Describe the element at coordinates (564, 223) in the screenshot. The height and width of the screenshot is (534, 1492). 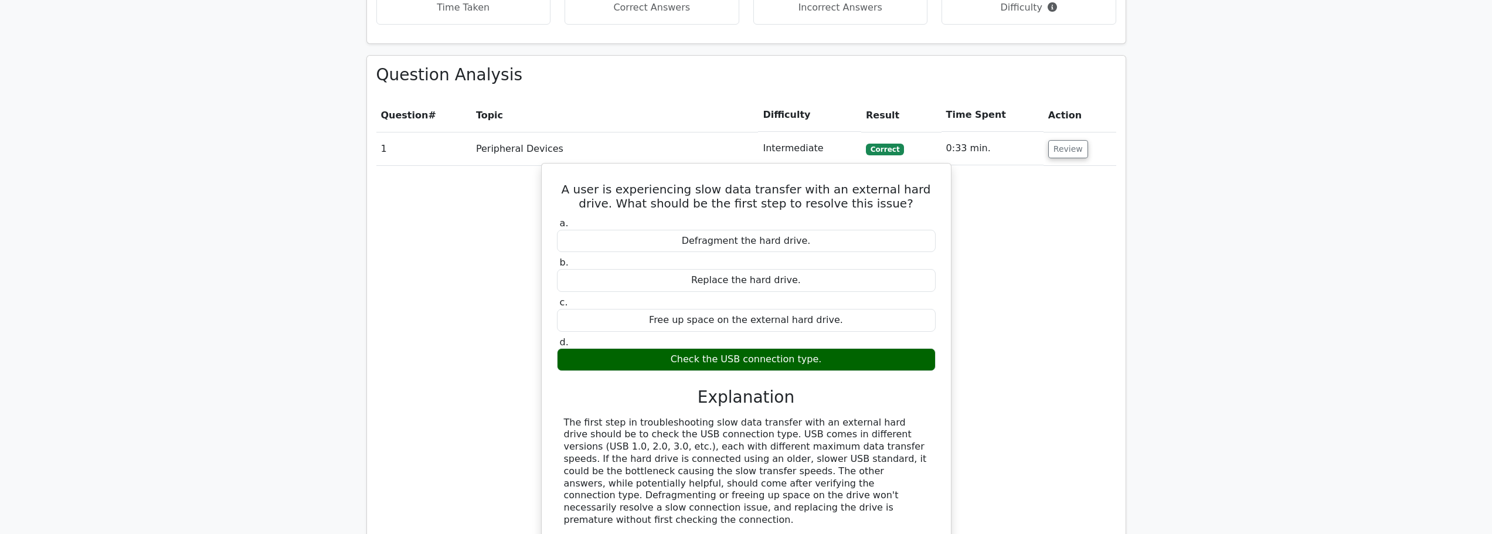
I see `span: a.` at that location.